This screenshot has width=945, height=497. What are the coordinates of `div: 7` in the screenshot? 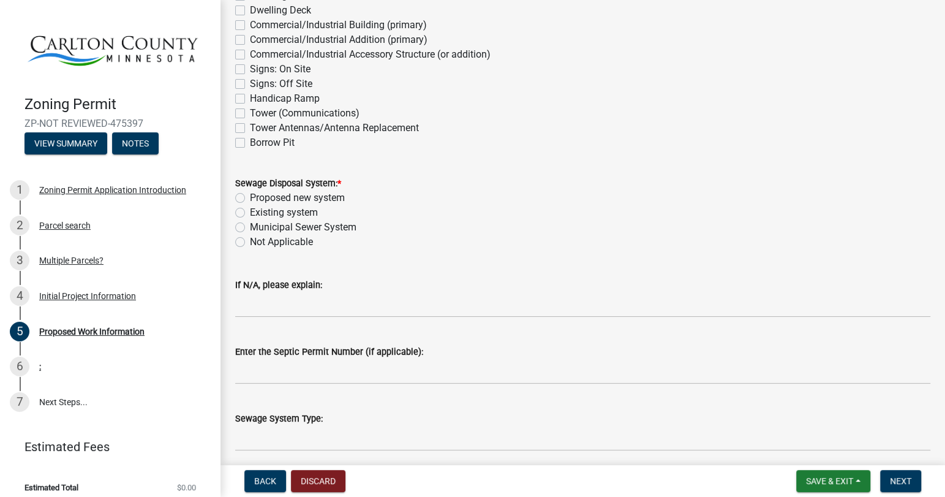 It's located at (20, 402).